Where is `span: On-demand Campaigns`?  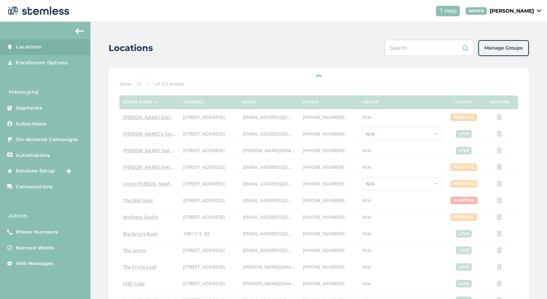 span: On-demand Campaigns is located at coordinates (47, 140).